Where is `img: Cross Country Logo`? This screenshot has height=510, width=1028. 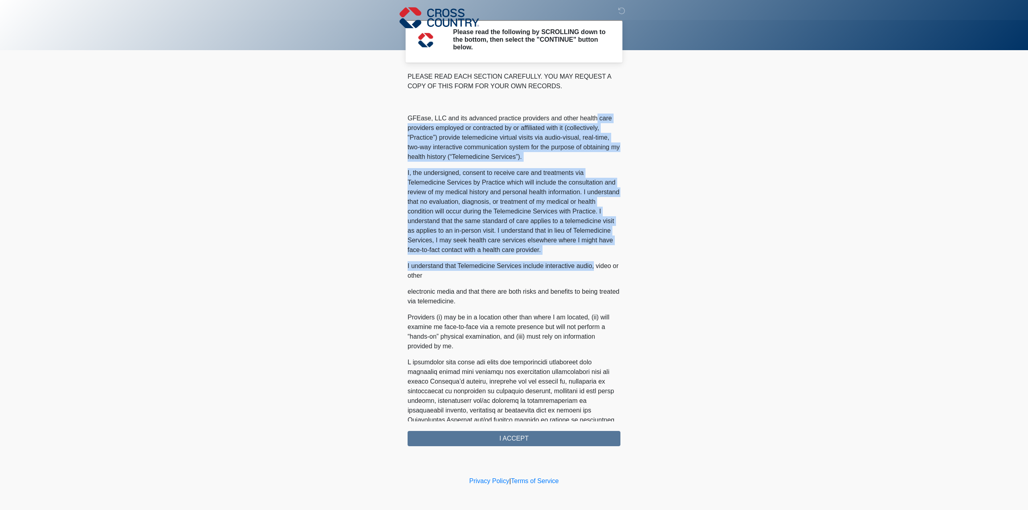
img: Cross Country Logo is located at coordinates (439, 18).